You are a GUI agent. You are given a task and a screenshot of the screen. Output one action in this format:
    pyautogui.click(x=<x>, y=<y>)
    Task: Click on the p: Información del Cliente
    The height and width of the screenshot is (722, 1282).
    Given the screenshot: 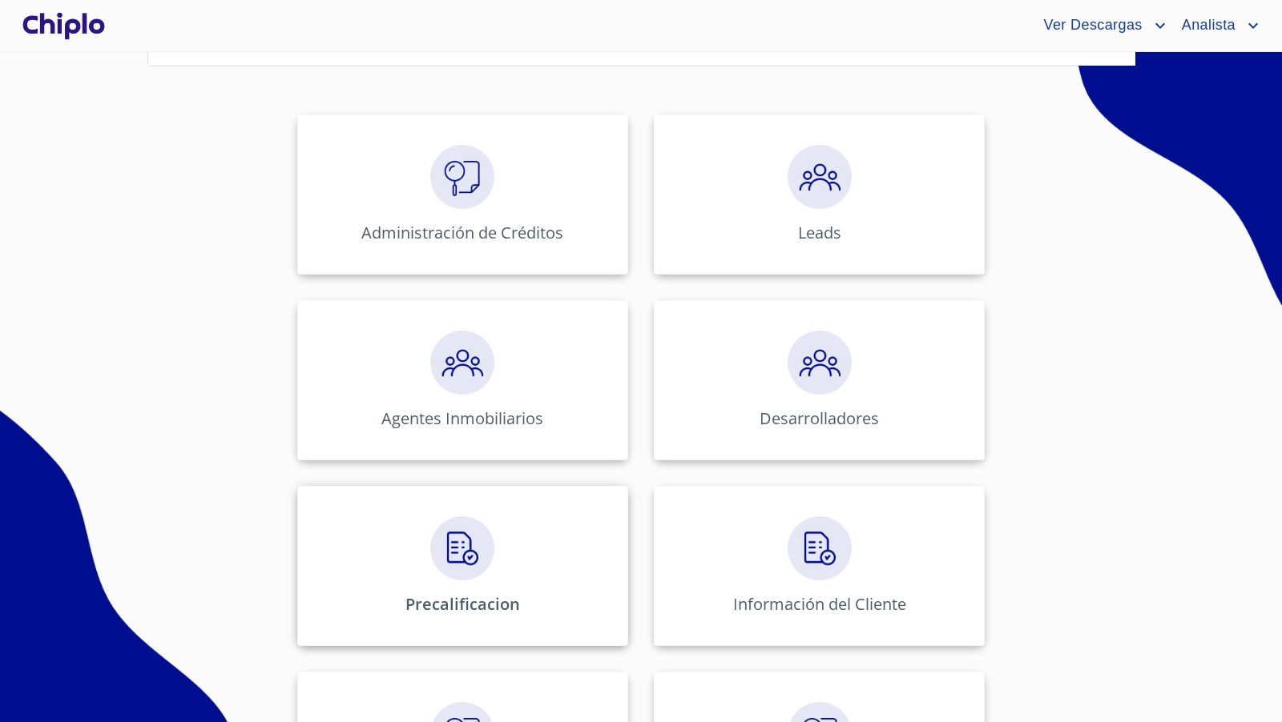 What is the action you would take?
    pyautogui.click(x=819, y=604)
    